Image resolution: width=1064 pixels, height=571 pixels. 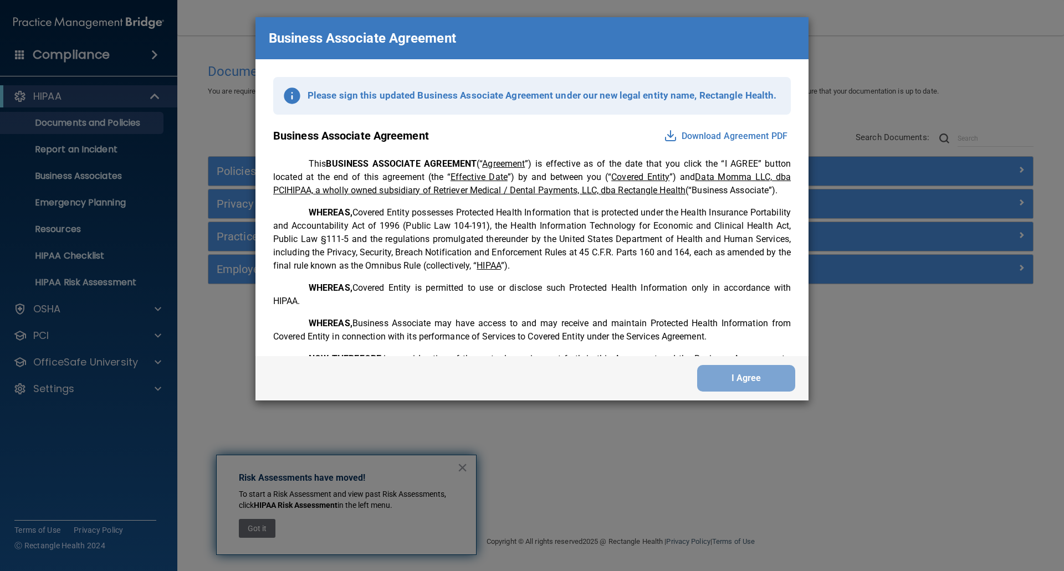 I want to click on span: NOW THEREFORE,, so click(x=346, y=359).